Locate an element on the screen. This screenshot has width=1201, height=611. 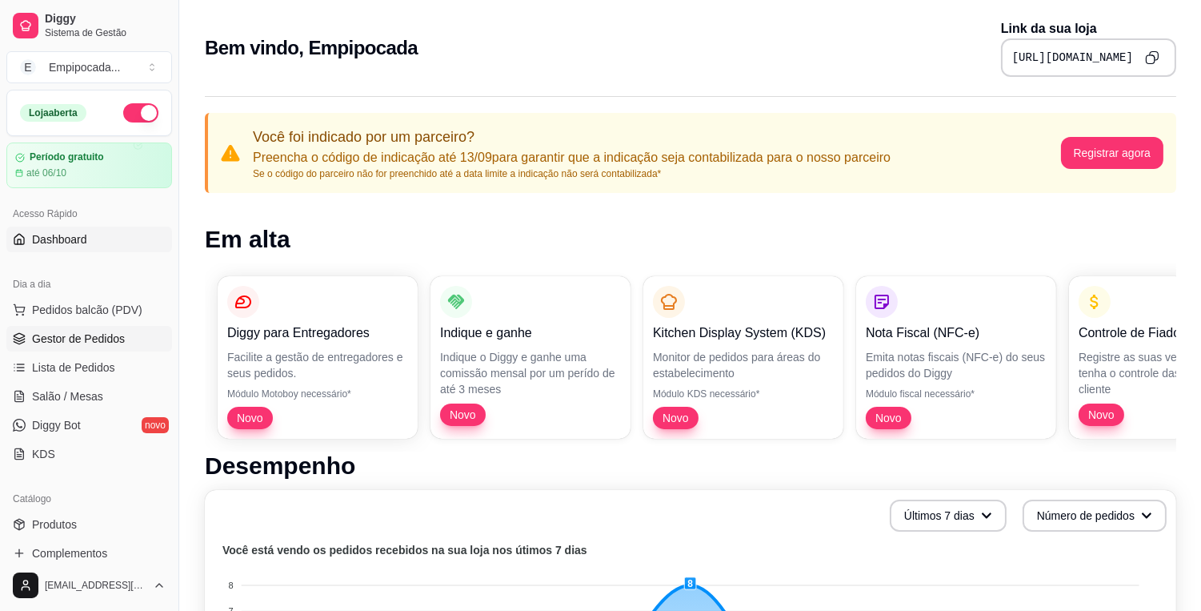
p: Kitchen Display System (KDS) is located at coordinates (743, 333).